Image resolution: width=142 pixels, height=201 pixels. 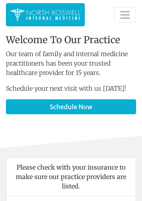 I want to click on p: Our team of family and internal medicine practitioners has been your trusted healthcare provider ..., so click(x=71, y=63).